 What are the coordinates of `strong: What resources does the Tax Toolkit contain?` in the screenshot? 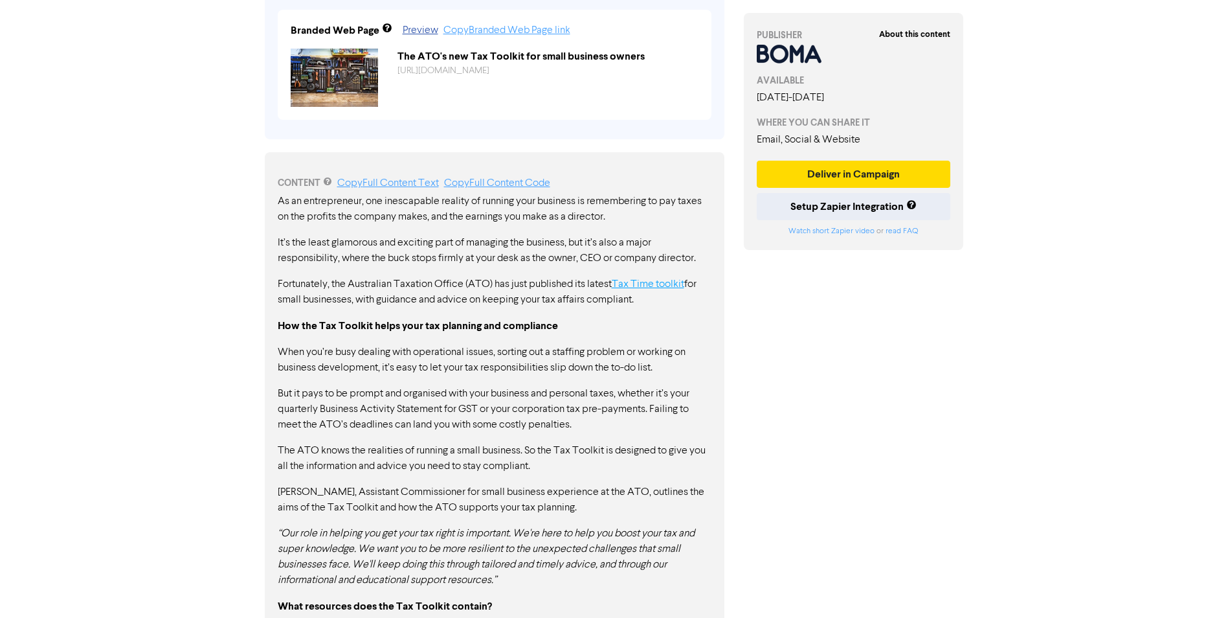 It's located at (385, 606).